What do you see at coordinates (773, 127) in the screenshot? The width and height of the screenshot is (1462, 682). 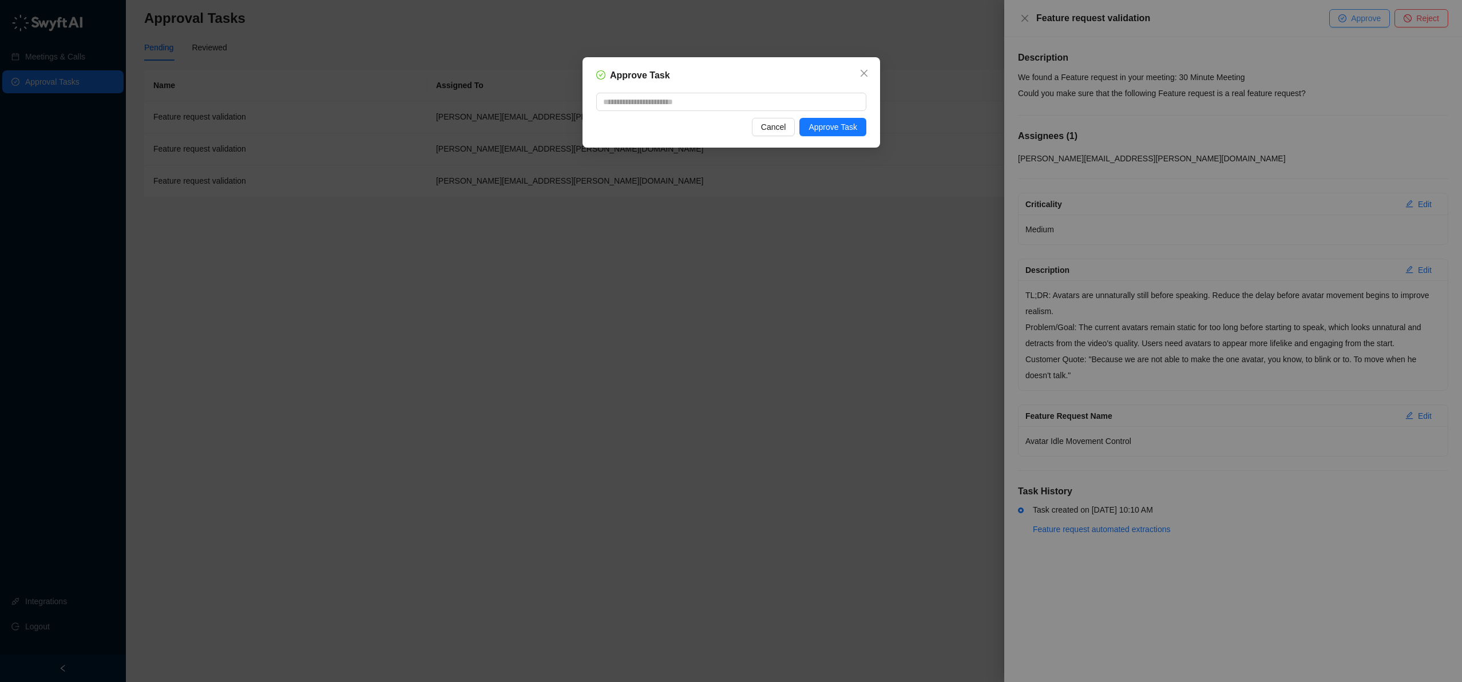 I see `button: Cancel` at bounding box center [773, 127].